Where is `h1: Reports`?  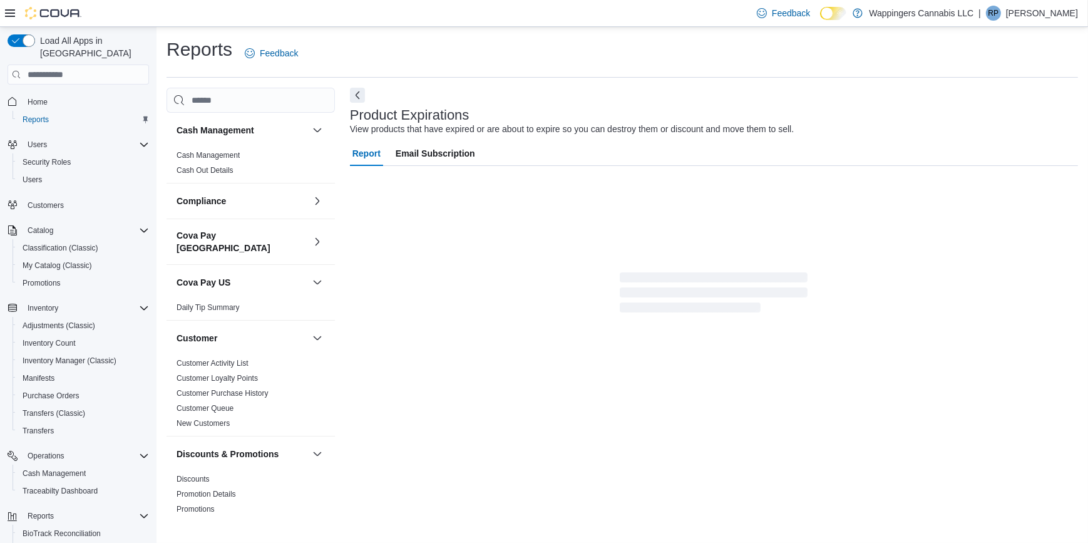 h1: Reports is located at coordinates (199, 49).